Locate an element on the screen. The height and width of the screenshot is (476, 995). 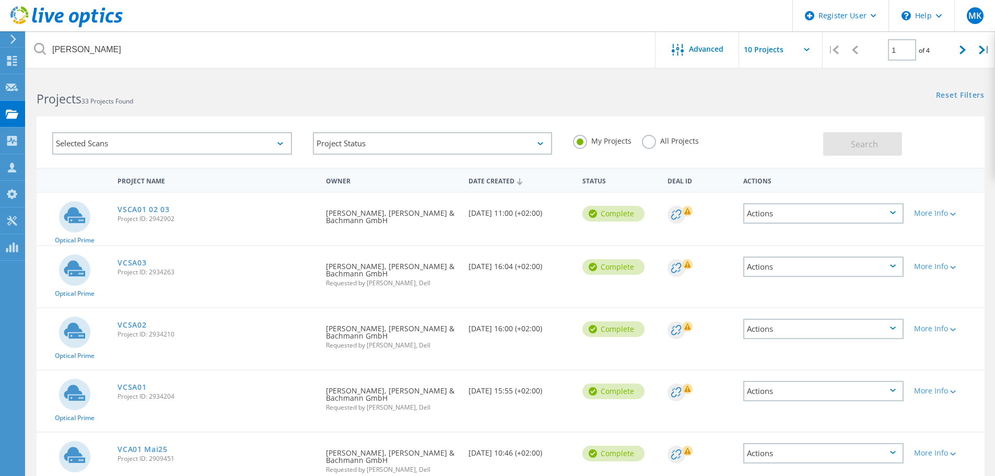
div: Deal Id is located at coordinates (700, 180).